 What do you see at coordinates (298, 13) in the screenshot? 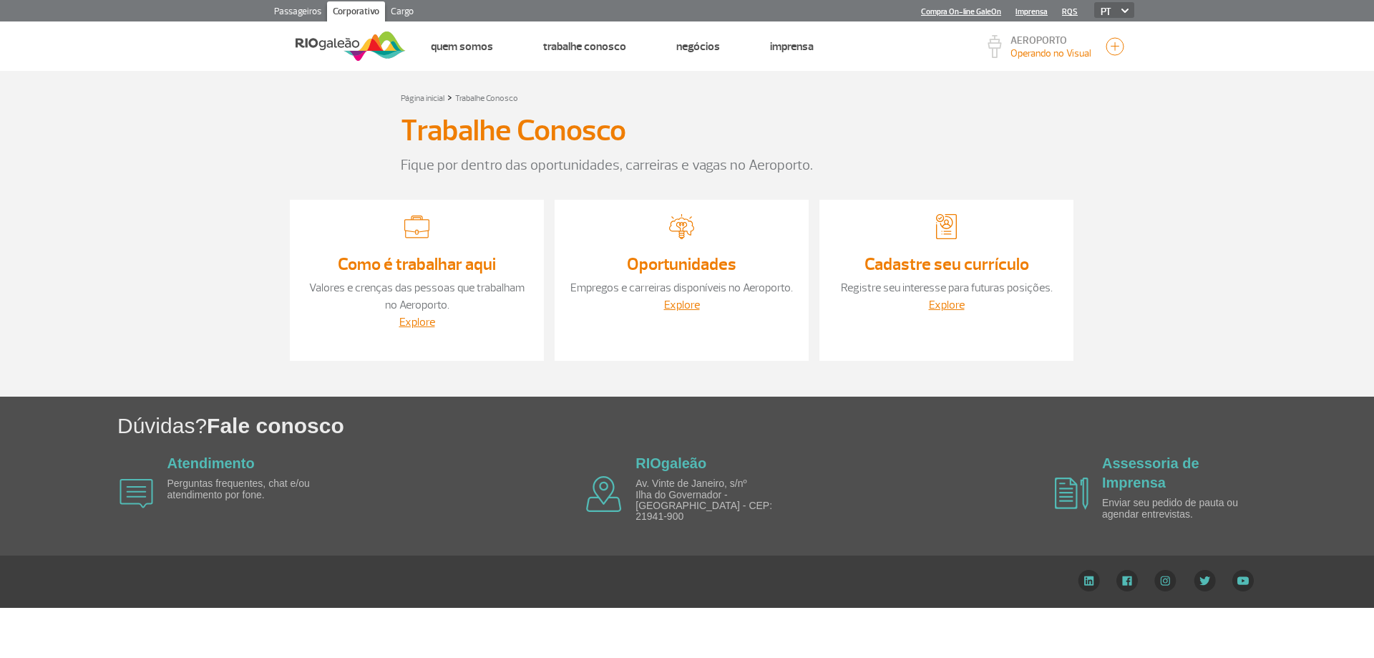
I see `a: Passageiros` at bounding box center [298, 13].